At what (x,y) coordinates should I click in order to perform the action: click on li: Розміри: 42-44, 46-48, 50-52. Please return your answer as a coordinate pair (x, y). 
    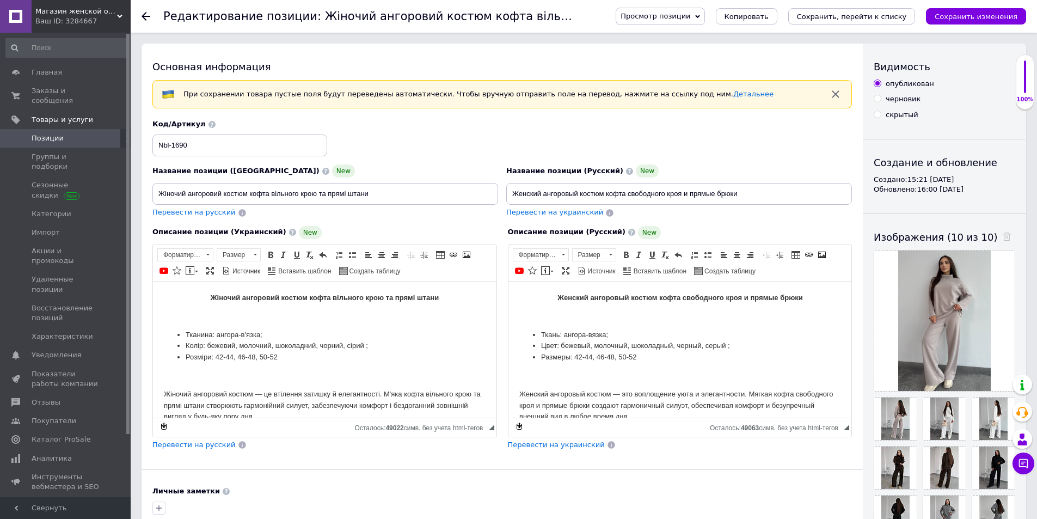
    Looking at the image, I should click on (171, 76).